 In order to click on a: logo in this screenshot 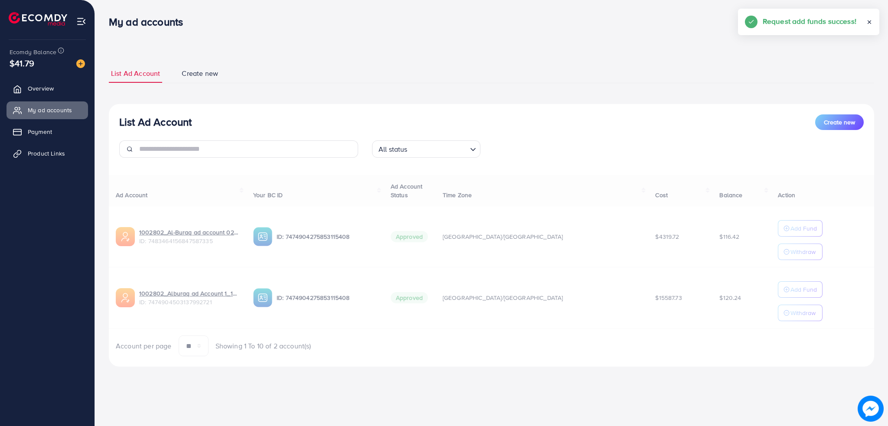, I will do `click(38, 19)`.